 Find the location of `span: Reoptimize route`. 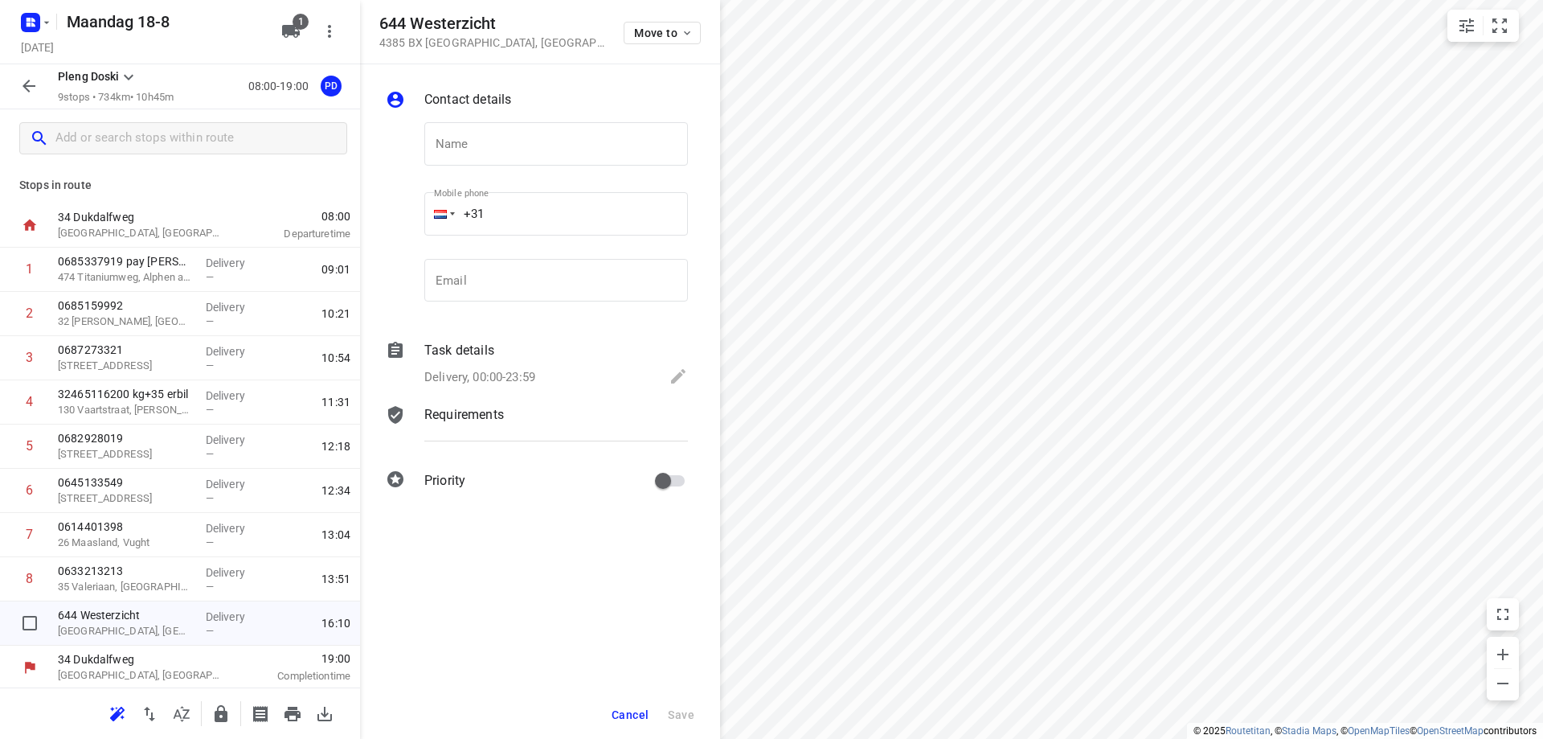

span: Reoptimize route is located at coordinates (117, 712).